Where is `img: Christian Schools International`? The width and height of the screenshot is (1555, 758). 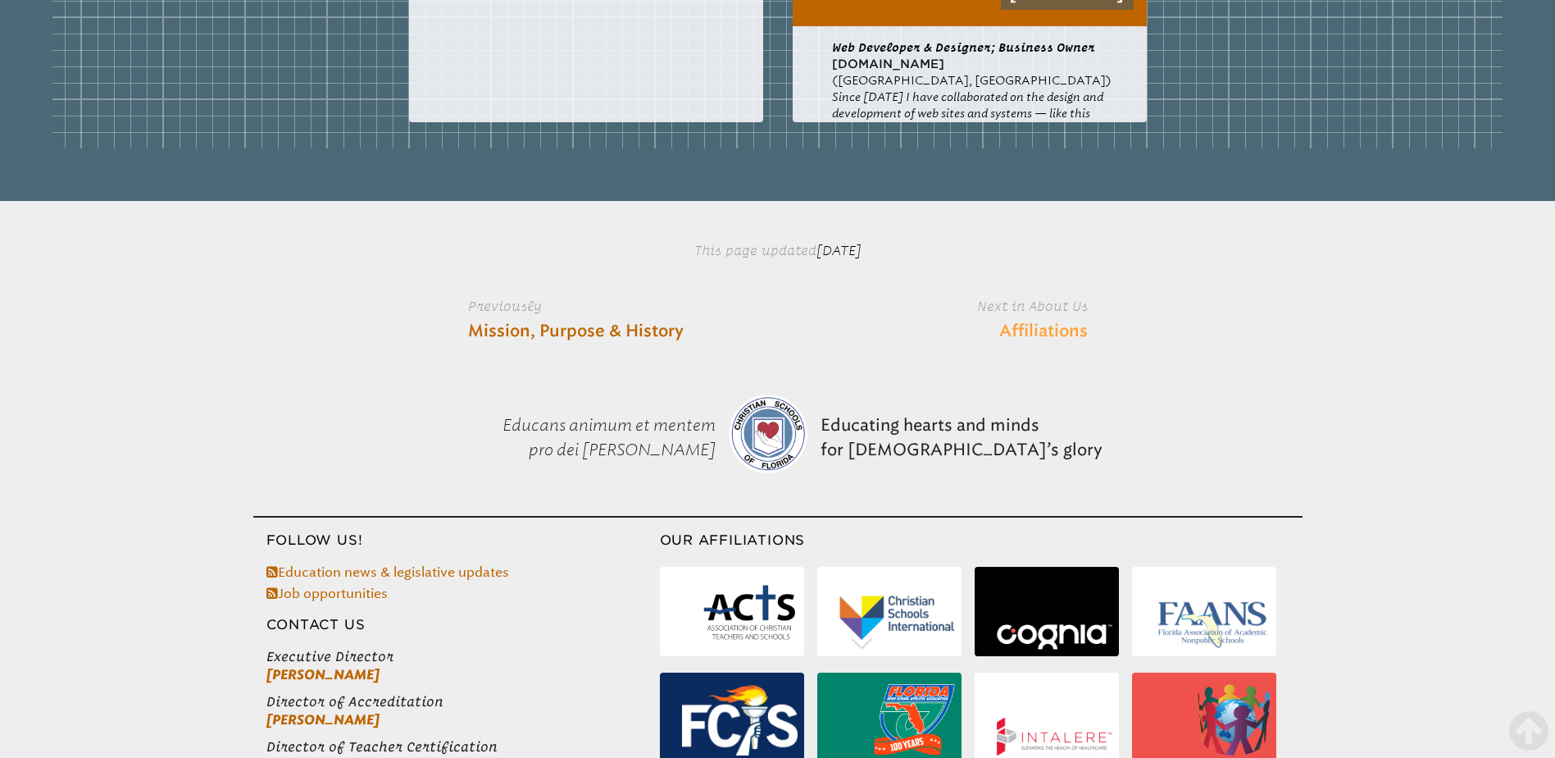
img: Christian Schools International is located at coordinates (897, 622).